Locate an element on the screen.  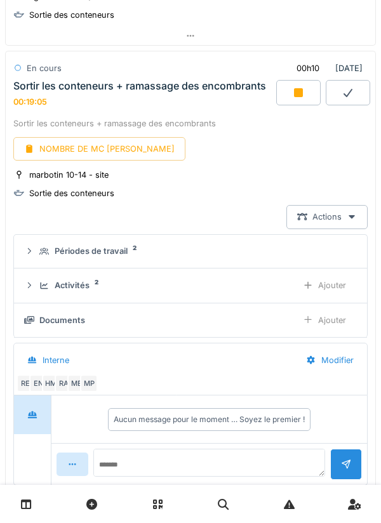
summary: Activités2Ajouter is located at coordinates (190, 285).